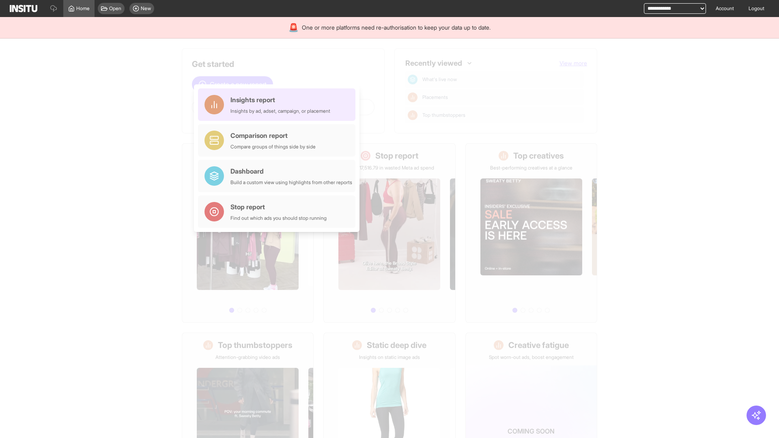 The image size is (779, 438). Describe the element at coordinates (278, 207) in the screenshot. I see `div: Stop report` at that location.